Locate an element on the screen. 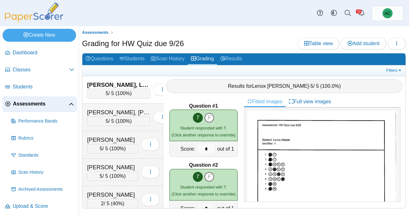  span: Classes is located at coordinates (41, 70).